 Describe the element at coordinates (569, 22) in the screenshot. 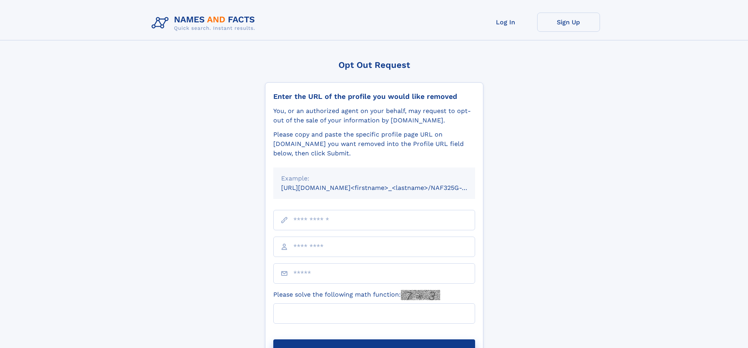

I see `a: Sign Up` at that location.